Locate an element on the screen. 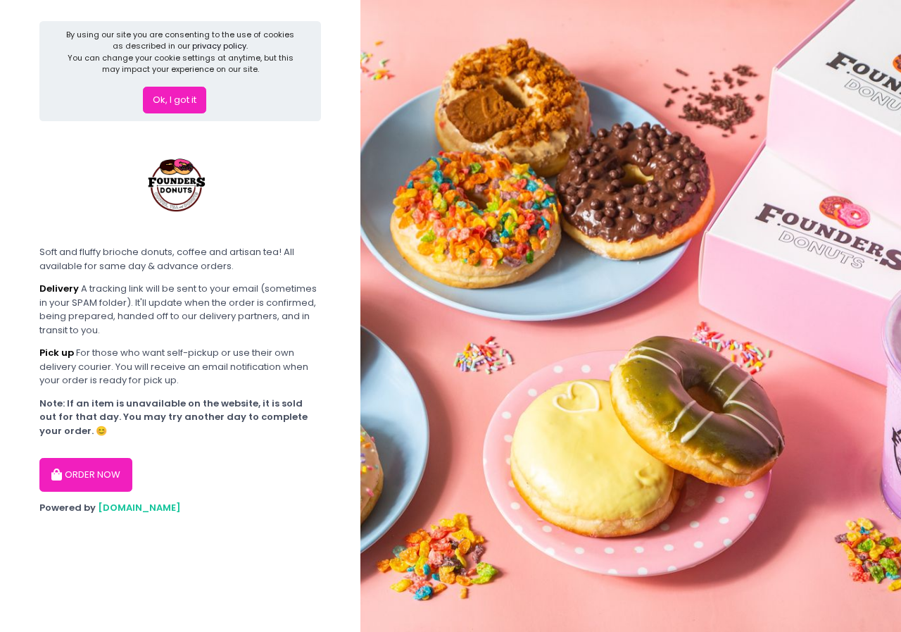 Image resolution: width=901 pixels, height=632 pixels. b: Pick up is located at coordinates (56, 352).